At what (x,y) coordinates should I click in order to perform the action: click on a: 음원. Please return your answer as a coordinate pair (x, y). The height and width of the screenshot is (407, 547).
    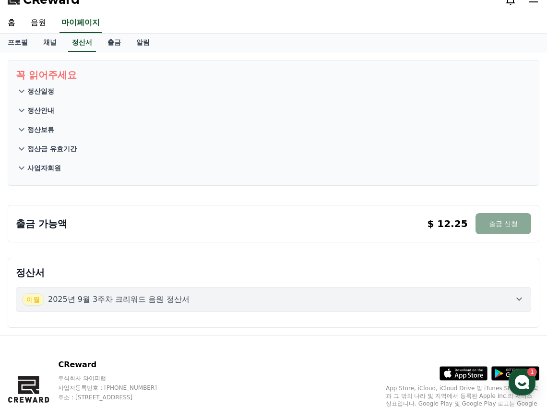
    Looking at the image, I should click on (38, 23).